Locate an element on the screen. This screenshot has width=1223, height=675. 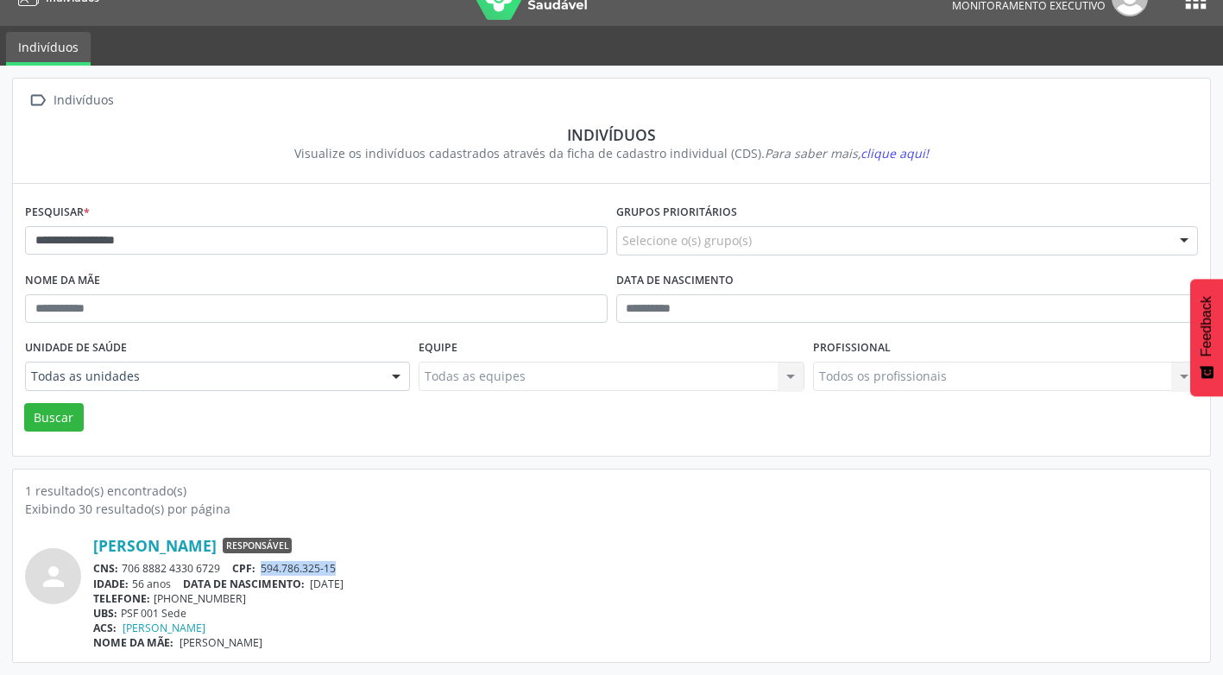
div: Visualize os indivíduos cadastrados através da ficha de cadastro individual (CDS). is located at coordinates (611, 153).